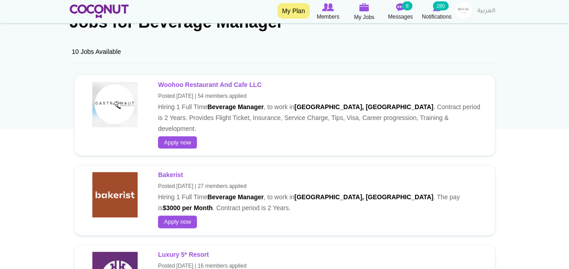  What do you see at coordinates (188, 208) in the screenshot?
I see `strong: $3000 per Month` at bounding box center [188, 208].